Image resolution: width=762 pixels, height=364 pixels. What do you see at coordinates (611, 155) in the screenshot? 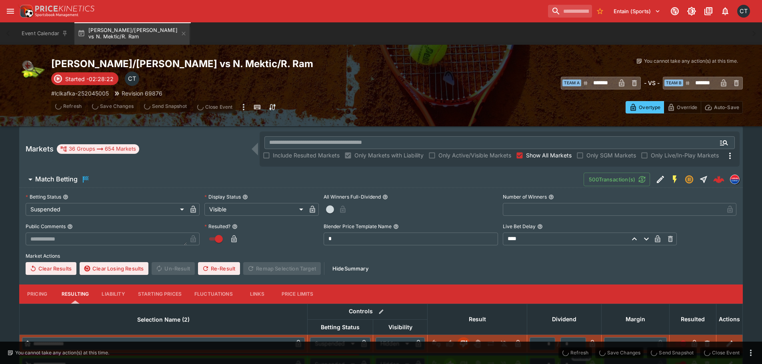
I see `span: Only SGM Markets` at bounding box center [611, 155].